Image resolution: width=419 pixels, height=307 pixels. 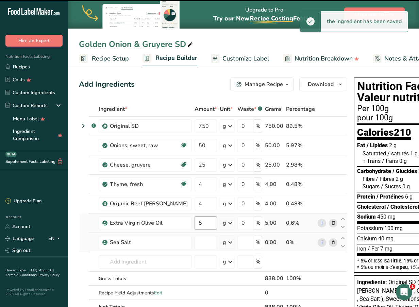 What do you see at coordinates (20, 238) in the screenshot?
I see `a: Language` at bounding box center [20, 238].